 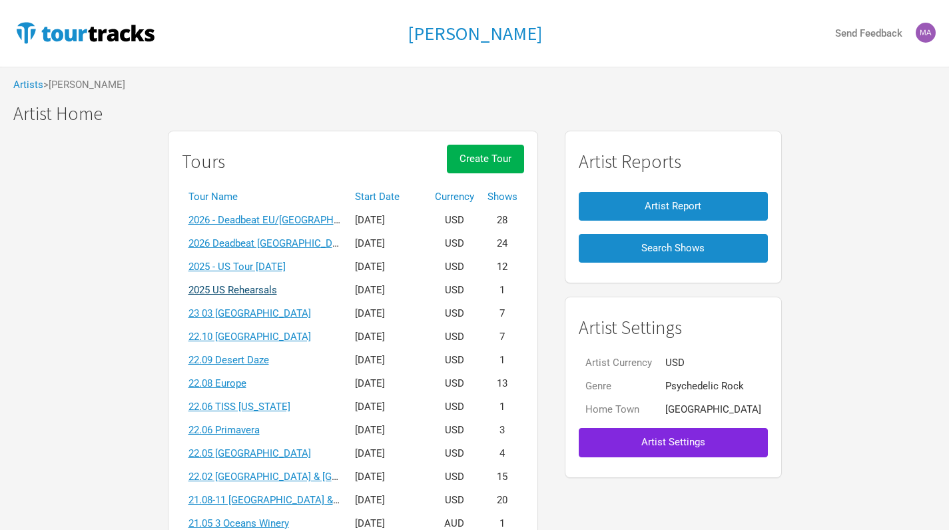 What do you see at coordinates (454, 197) in the screenshot?
I see `th: Currency` at bounding box center [454, 197].